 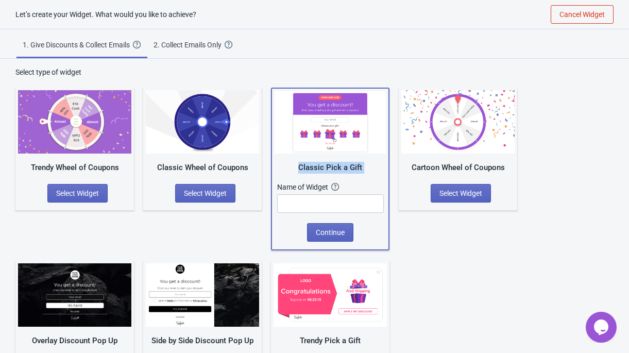 What do you see at coordinates (582, 14) in the screenshot?
I see `button: Cancel Widget` at bounding box center [582, 14].